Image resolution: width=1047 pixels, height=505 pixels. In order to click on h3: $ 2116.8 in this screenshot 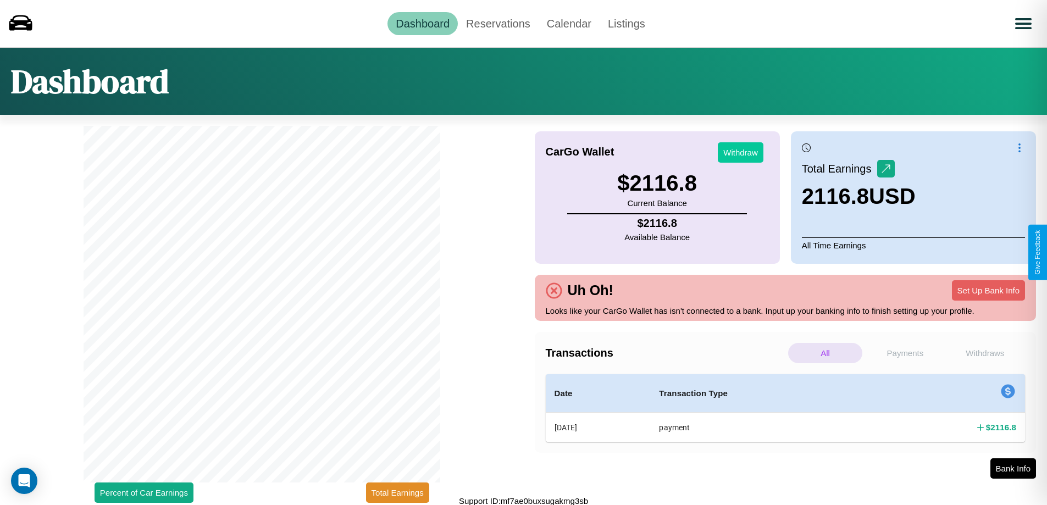, I will do `click(657, 183)`.